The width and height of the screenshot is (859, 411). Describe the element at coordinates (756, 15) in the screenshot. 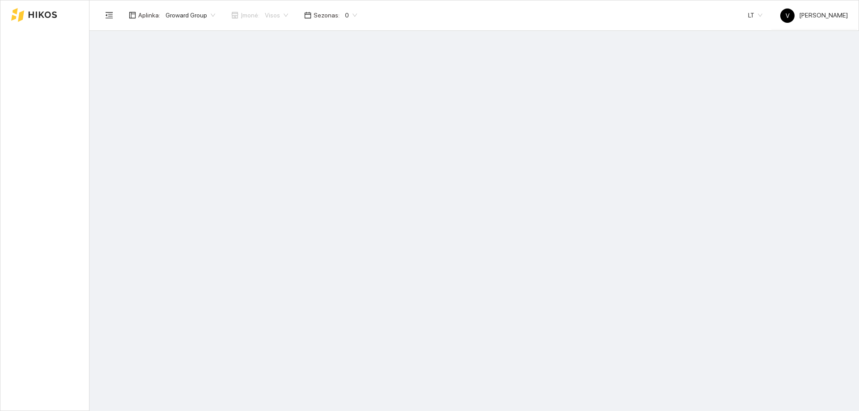

I see `span: LT` at that location.